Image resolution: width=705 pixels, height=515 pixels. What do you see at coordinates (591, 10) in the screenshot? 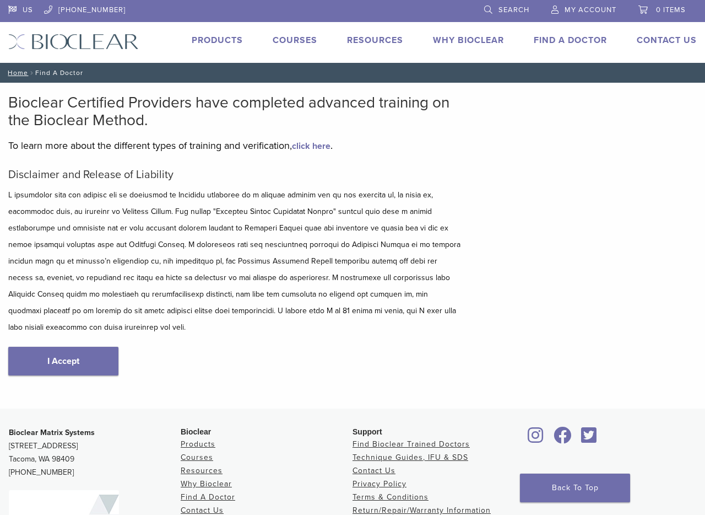
I see `span: My Account` at bounding box center [591, 10].